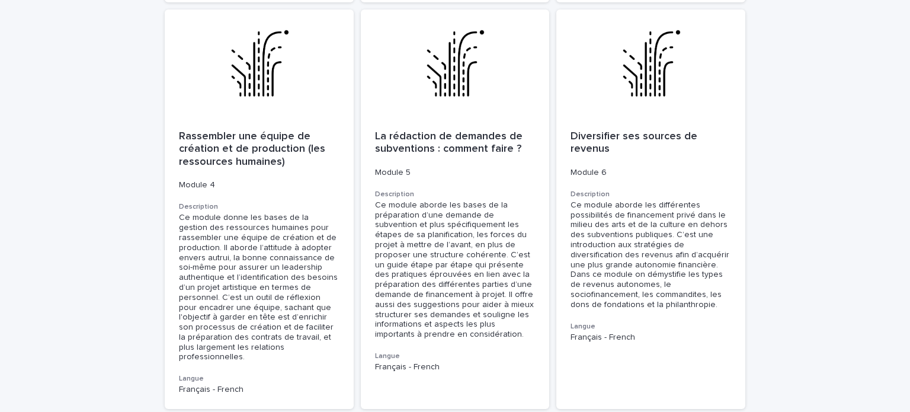  What do you see at coordinates (651, 209) in the screenshot?
I see `a: Diversifier ses sources de revenusModule 6DescriptionCe module aborde les différentes possibilité...` at bounding box center [651, 209].